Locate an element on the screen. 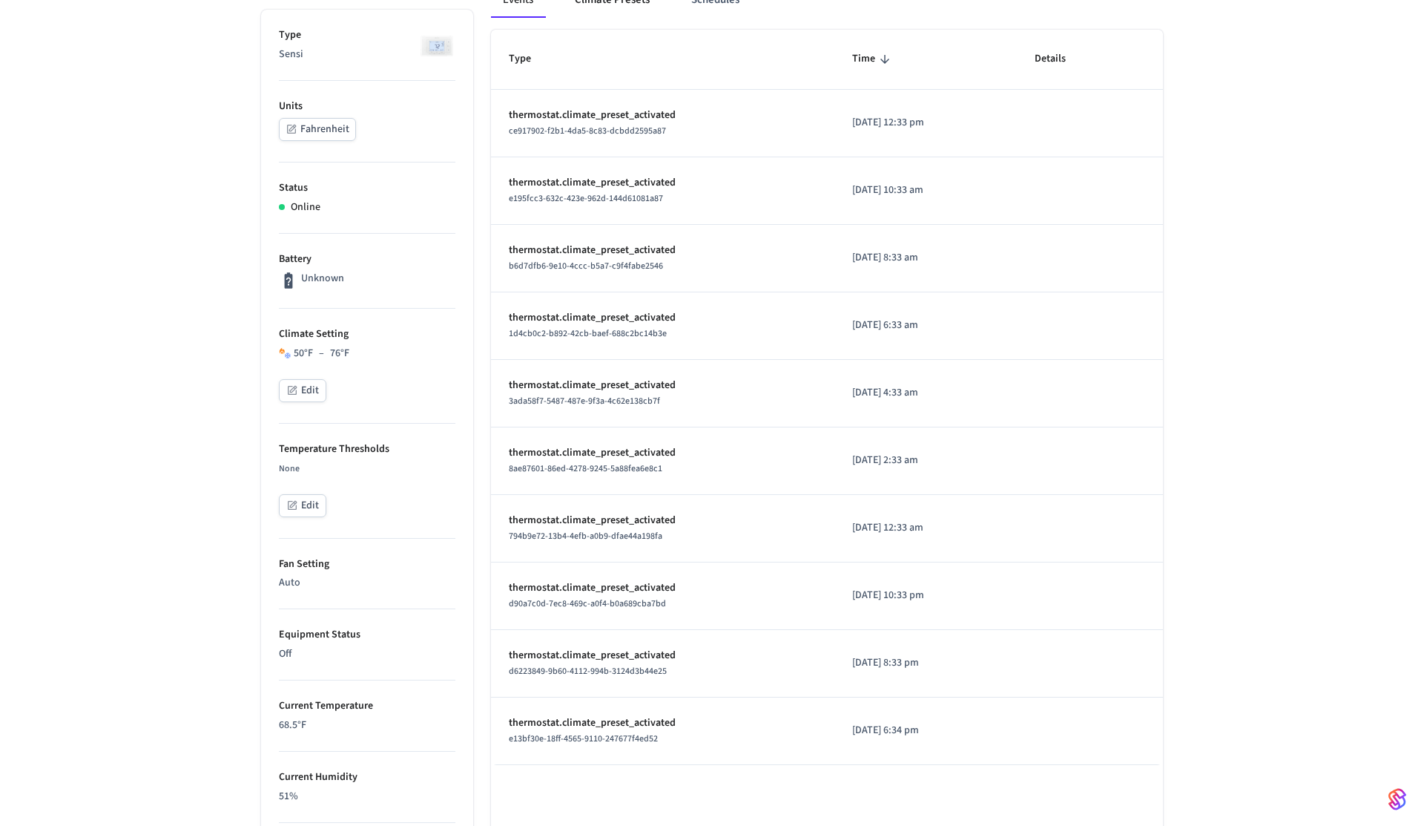  span: b6d7dfb6-9e10-4ccc-b5a7-c9f4fabe2546 is located at coordinates (586, 266).